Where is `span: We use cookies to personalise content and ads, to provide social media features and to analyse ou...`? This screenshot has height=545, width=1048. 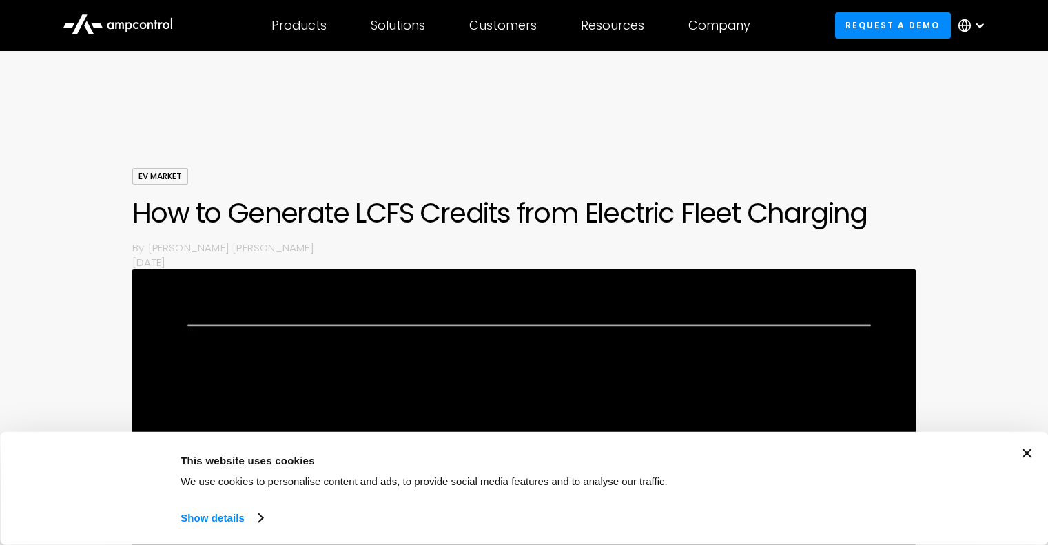 span: We use cookies to personalise content and ads, to provide social media features and to analyse ou... is located at coordinates (424, 481).